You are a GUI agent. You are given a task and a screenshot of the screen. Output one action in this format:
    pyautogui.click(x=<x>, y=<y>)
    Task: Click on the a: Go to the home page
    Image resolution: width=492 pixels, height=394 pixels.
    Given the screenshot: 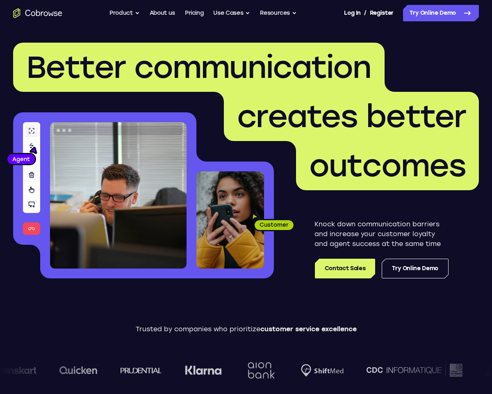 What is the action you would take?
    pyautogui.click(x=38, y=13)
    